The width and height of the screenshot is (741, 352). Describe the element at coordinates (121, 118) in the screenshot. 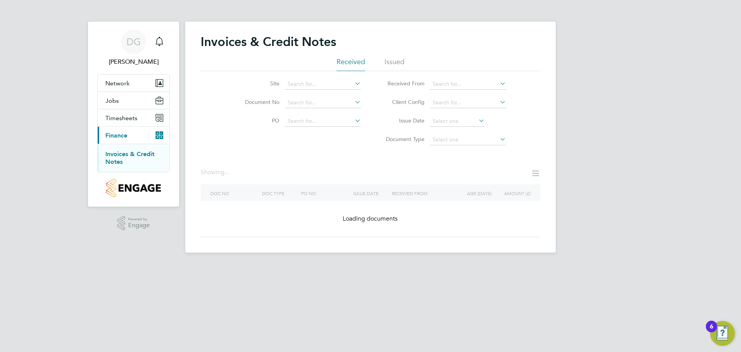

I see `span: Timesheets` at that location.